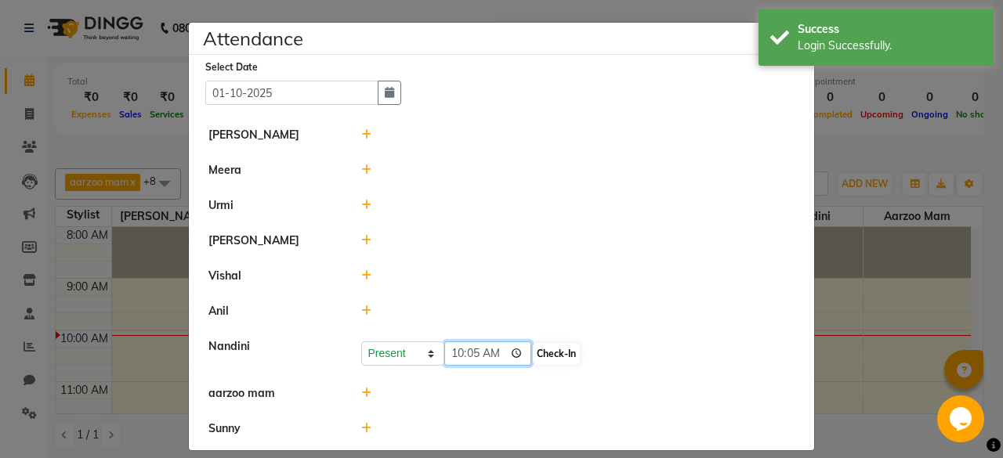 This screenshot has height=458, width=1003. I want to click on div: Meera, so click(273, 170).